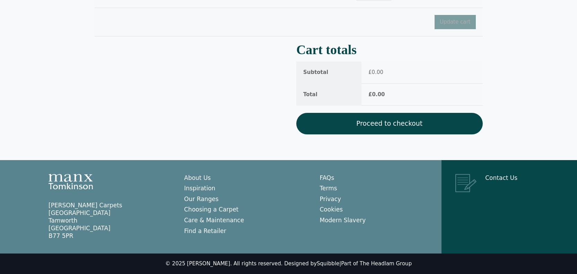  Describe the element at coordinates (214, 220) in the screenshot. I see `a: Care & Maintenance` at that location.